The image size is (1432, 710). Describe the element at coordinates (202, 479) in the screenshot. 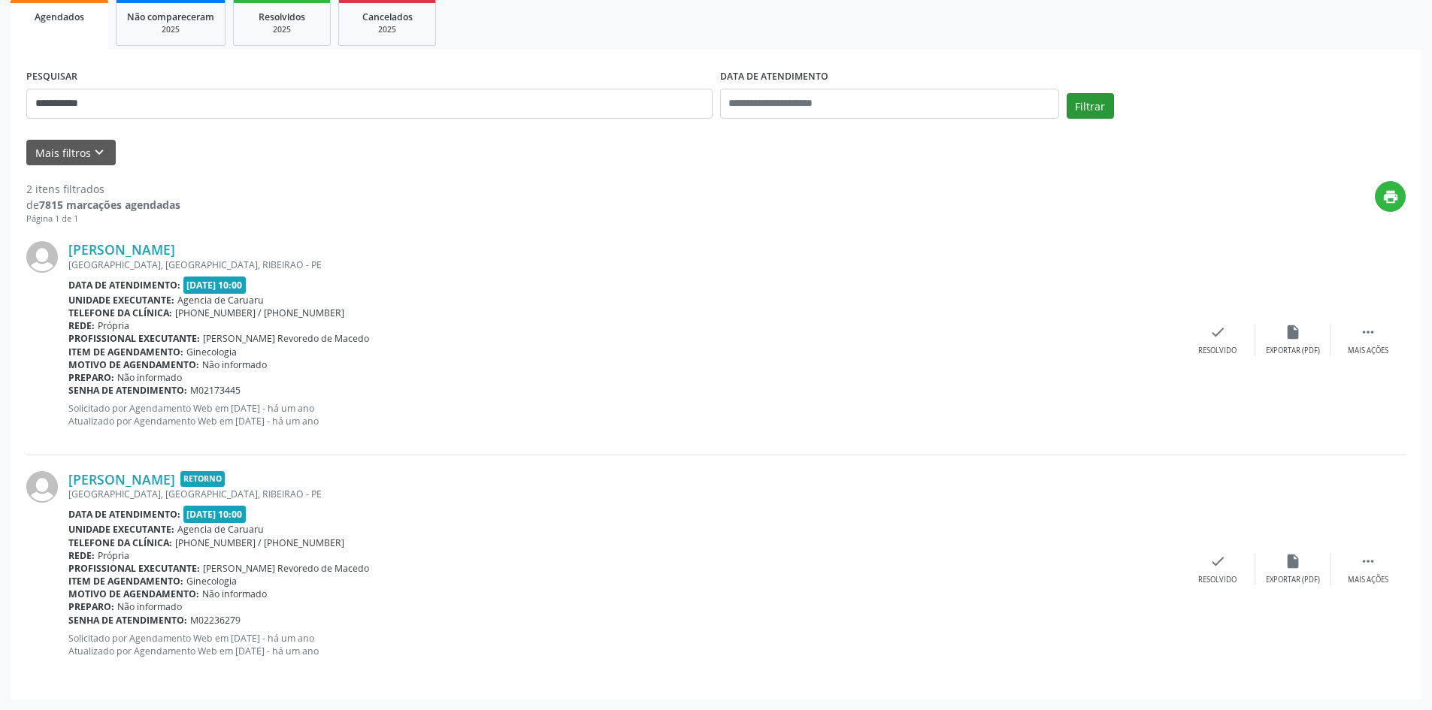

I see `span: Retorno` at that location.